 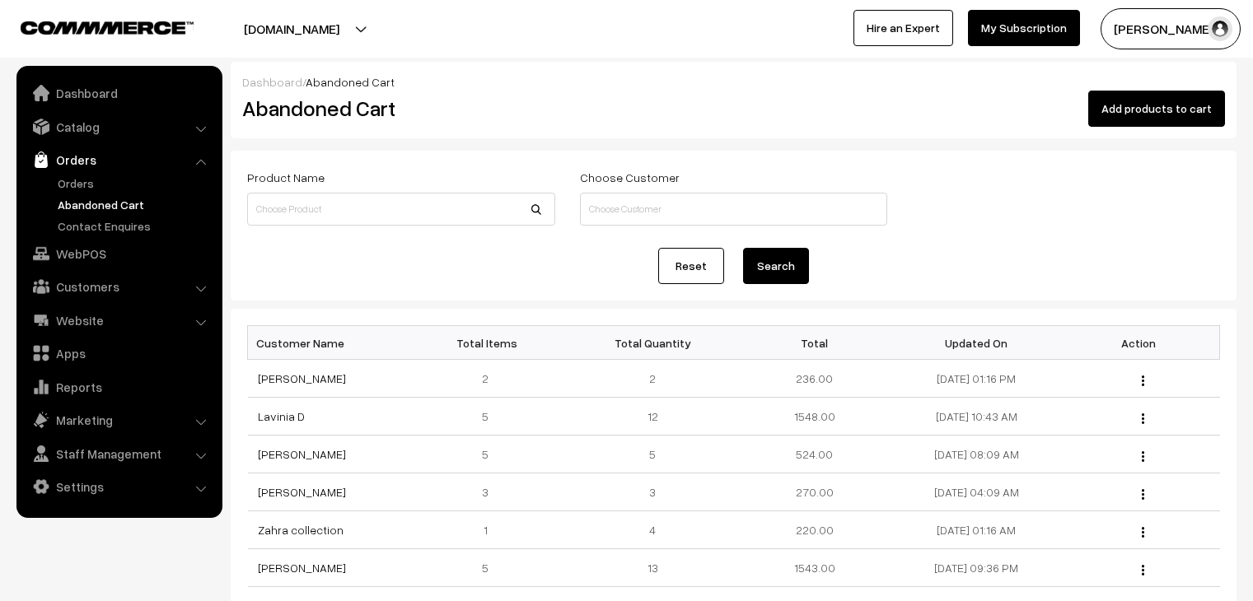 What do you see at coordinates (814, 379) in the screenshot?
I see `td: 236.00` at bounding box center [814, 379].